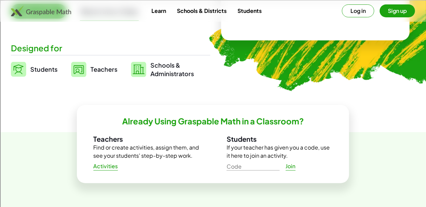 This screenshot has height=207, width=426. What do you see at coordinates (162, 69) in the screenshot?
I see `a: Schools &Administrators` at bounding box center [162, 69].